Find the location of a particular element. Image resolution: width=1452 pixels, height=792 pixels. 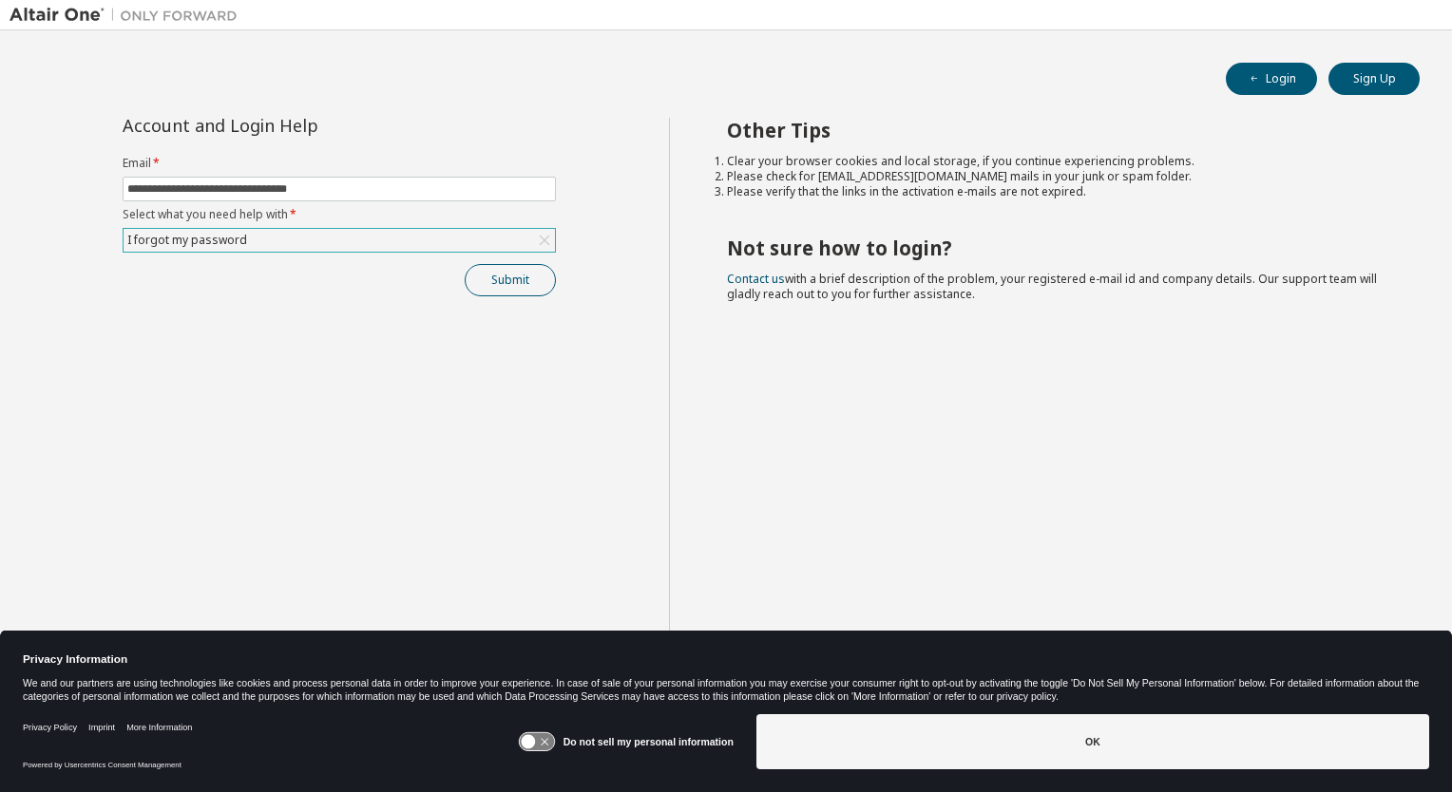

h2: Not sure how to login? is located at coordinates (1057, 248).